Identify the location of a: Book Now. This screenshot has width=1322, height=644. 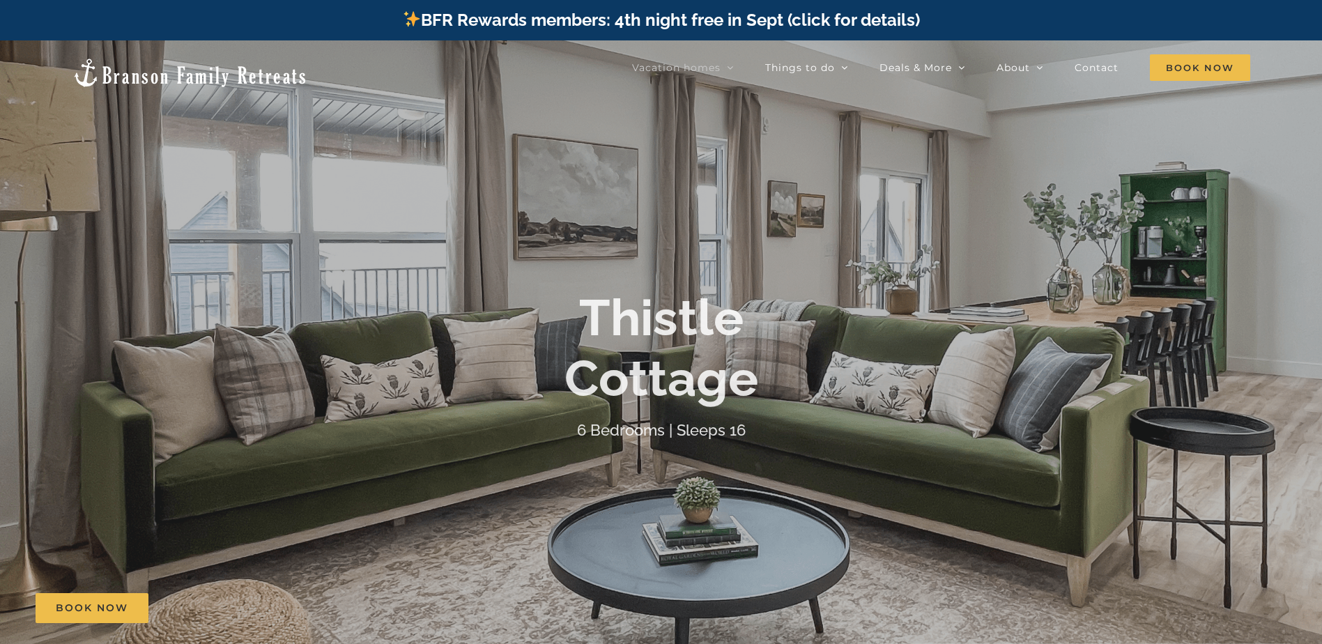
(92, 608).